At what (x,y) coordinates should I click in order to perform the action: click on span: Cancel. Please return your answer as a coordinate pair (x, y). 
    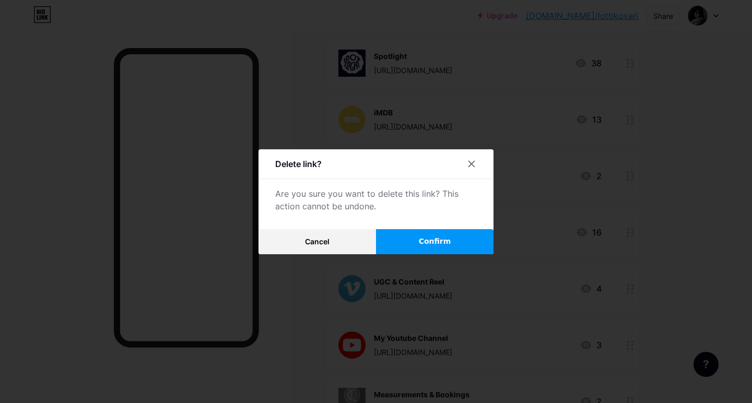
    Looking at the image, I should click on (317, 241).